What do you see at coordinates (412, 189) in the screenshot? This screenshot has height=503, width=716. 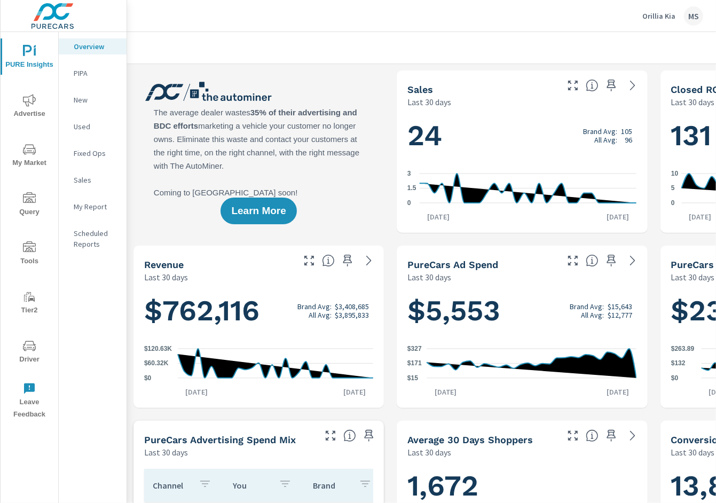 I see `text: 1.5` at bounding box center [412, 189].